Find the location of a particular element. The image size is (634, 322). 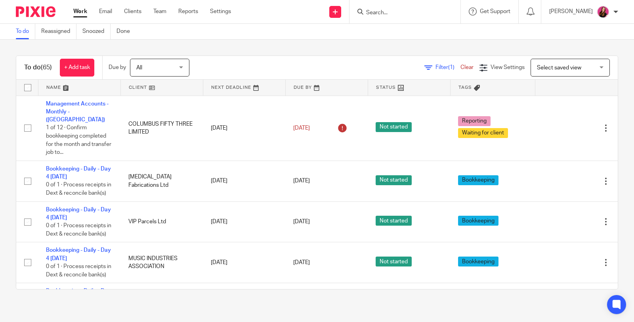

a: Reports is located at coordinates (188, 11).